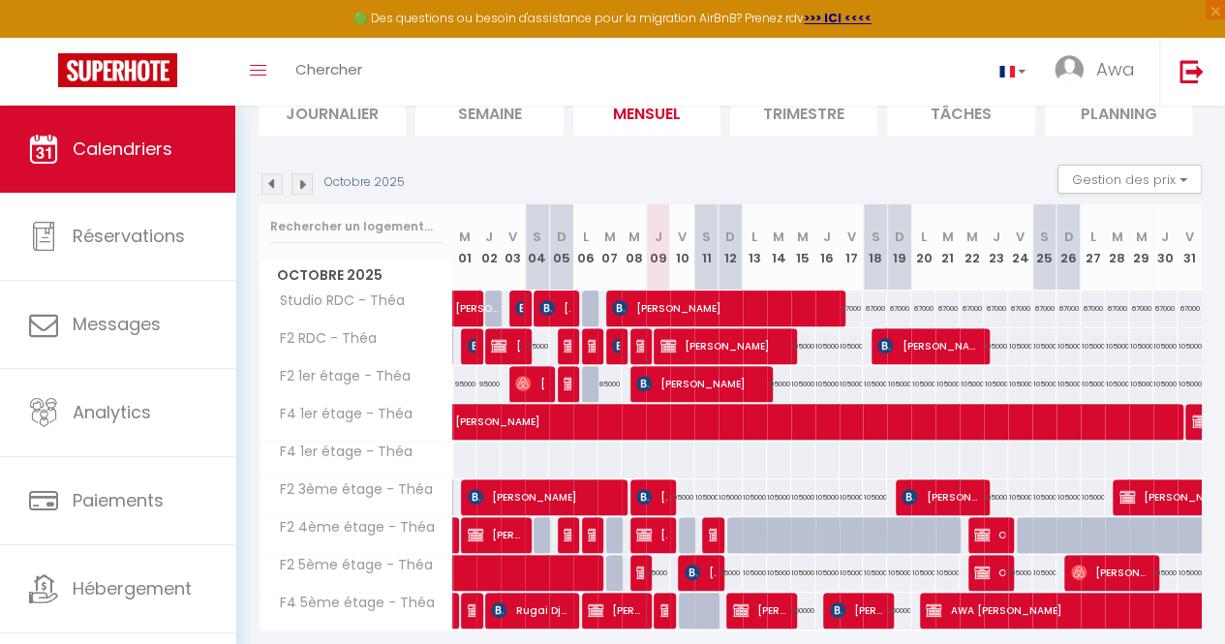 This screenshot has height=644, width=1225. I want to click on li: Mensuel, so click(647, 111).